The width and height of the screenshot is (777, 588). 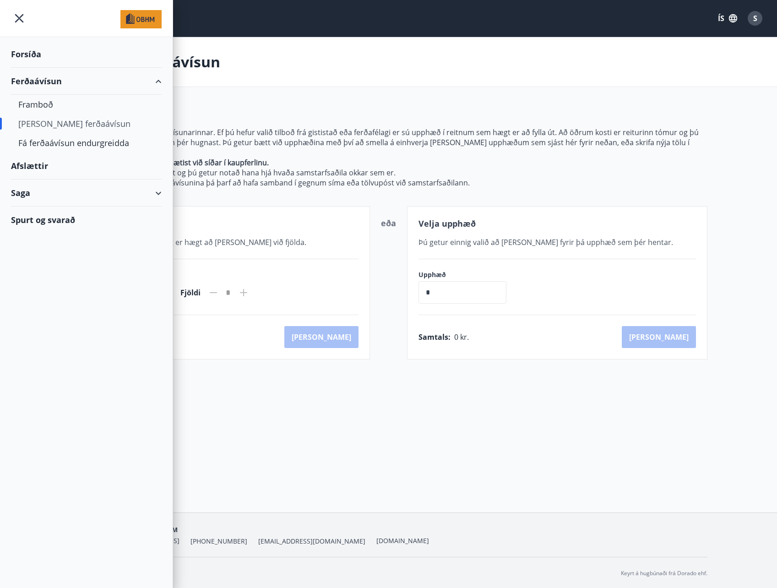 What do you see at coordinates (86, 220) in the screenshot?
I see `div: Spurt og svarað` at bounding box center [86, 220].